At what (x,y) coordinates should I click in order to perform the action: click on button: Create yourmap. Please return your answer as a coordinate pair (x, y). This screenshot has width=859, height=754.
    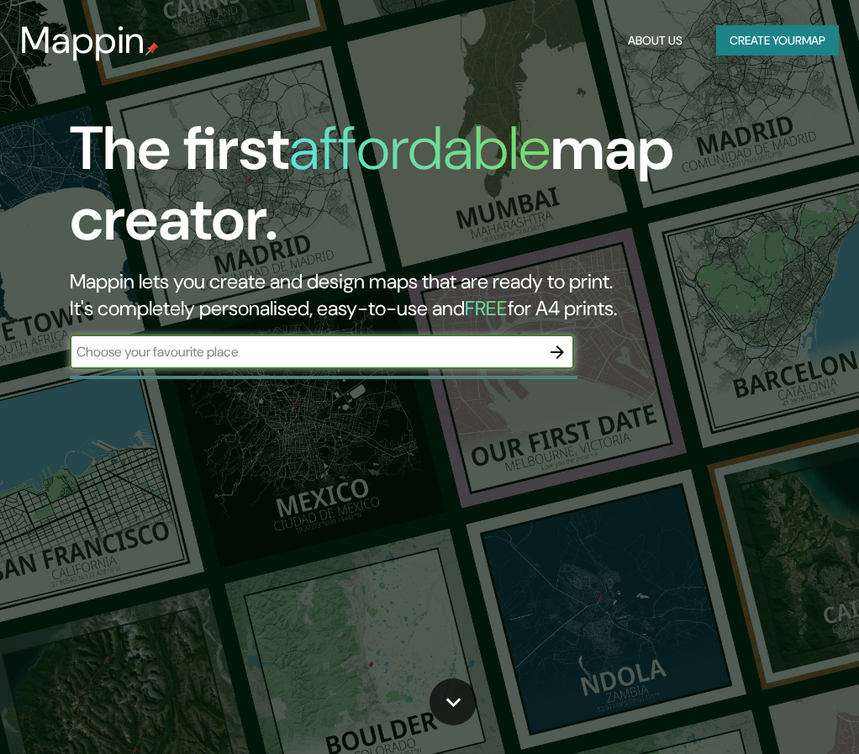
    Looking at the image, I should click on (778, 40).